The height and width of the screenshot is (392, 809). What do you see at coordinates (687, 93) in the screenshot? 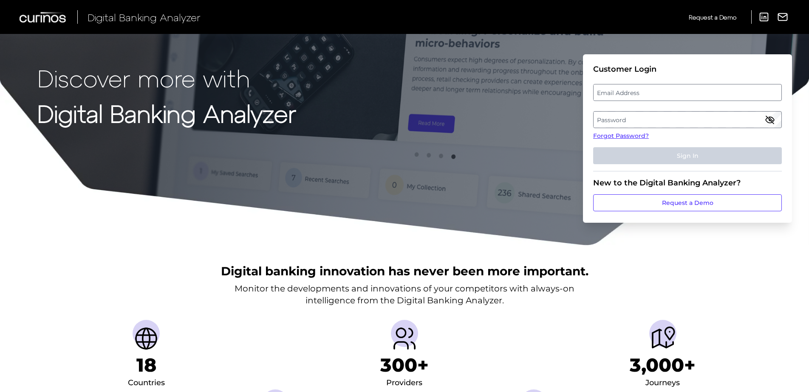
I see `label: Email Address` at bounding box center [687, 93].